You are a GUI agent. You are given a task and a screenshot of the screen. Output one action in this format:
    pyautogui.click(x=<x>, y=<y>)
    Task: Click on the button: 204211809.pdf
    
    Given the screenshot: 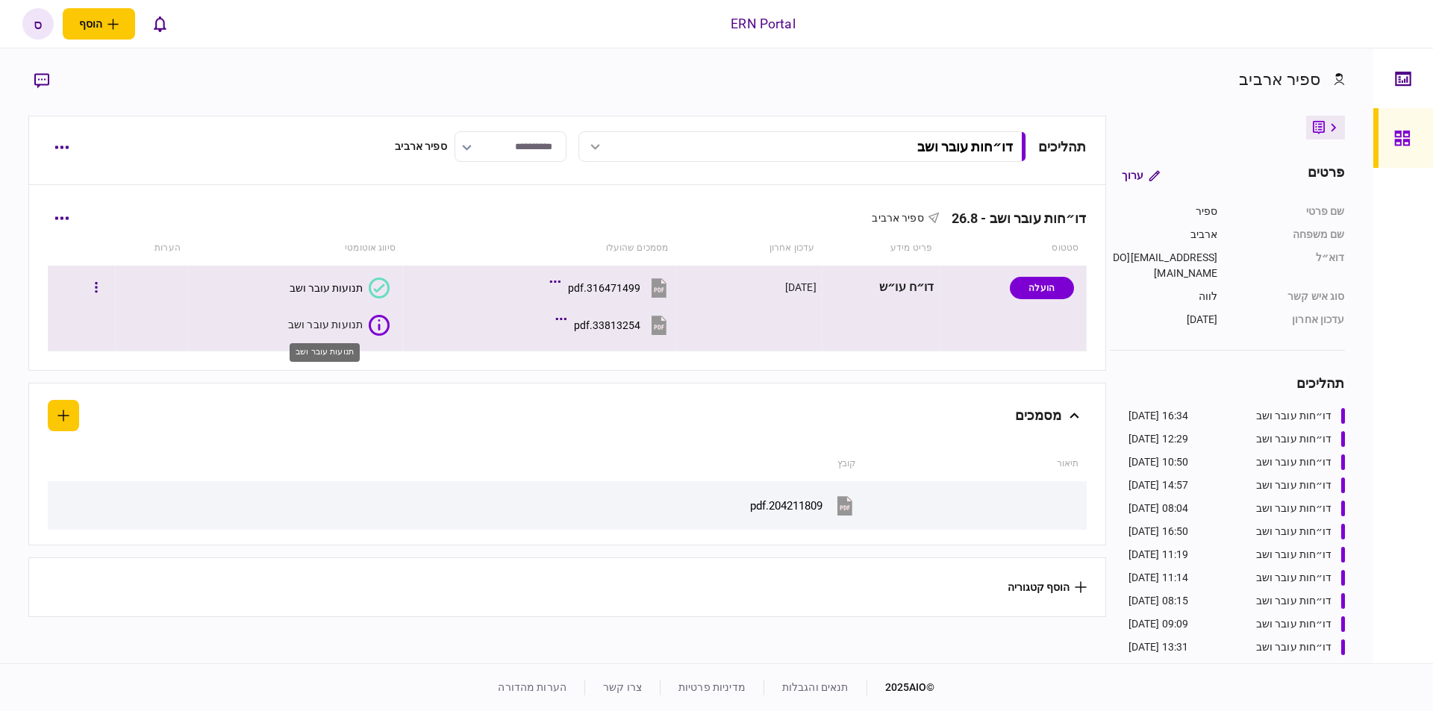 What is the action you would take?
    pyautogui.click(x=803, y=505)
    